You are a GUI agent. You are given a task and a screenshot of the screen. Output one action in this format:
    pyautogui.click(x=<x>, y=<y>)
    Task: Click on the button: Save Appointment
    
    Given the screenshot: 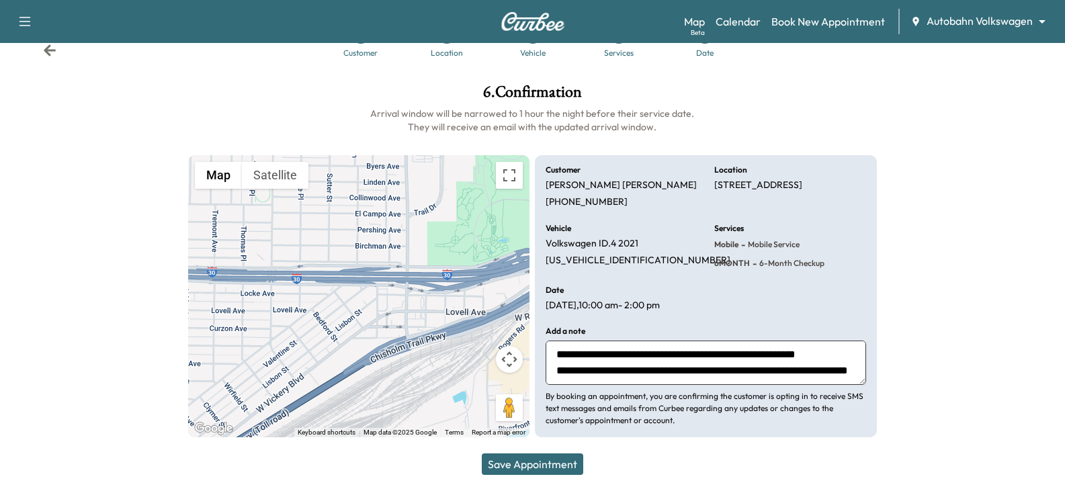 What is the action you would take?
    pyautogui.click(x=532, y=464)
    